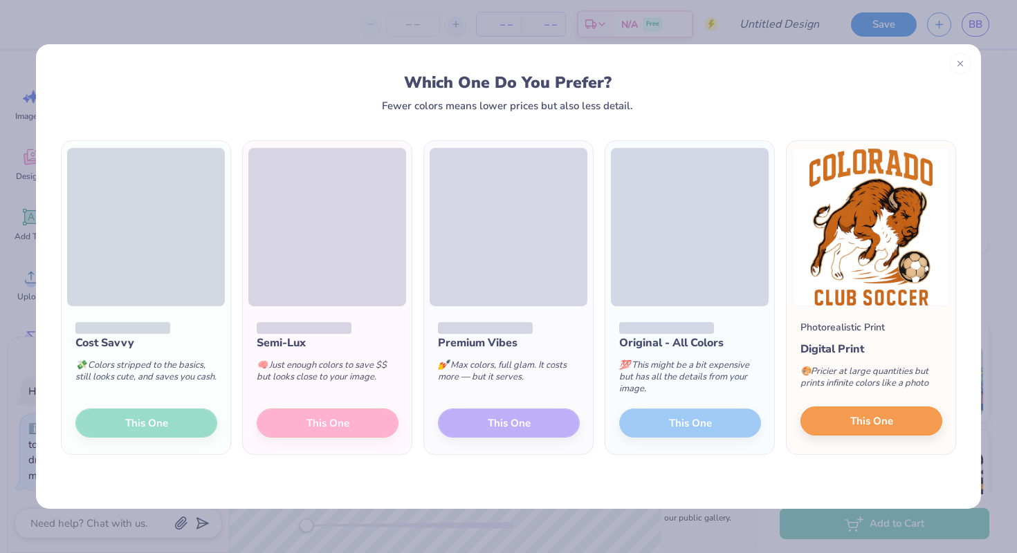 The width and height of the screenshot is (1017, 553). Describe the element at coordinates (508, 343) in the screenshot. I see `div: Premium Vibes` at that location.